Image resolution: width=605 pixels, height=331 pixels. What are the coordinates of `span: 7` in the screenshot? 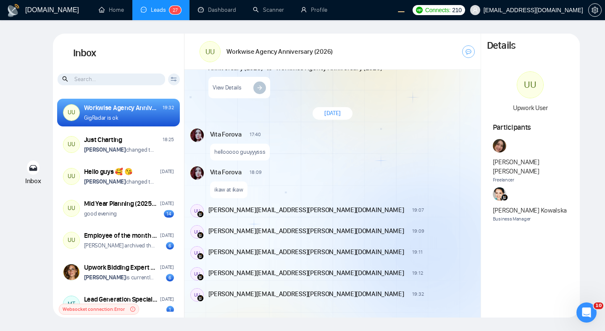 It's located at (177, 10).